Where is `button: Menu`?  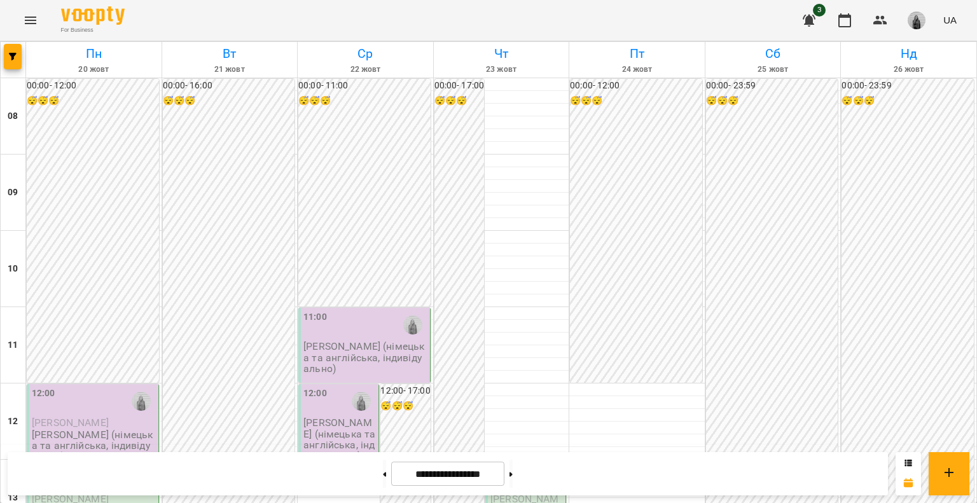 button: Menu is located at coordinates (31, 20).